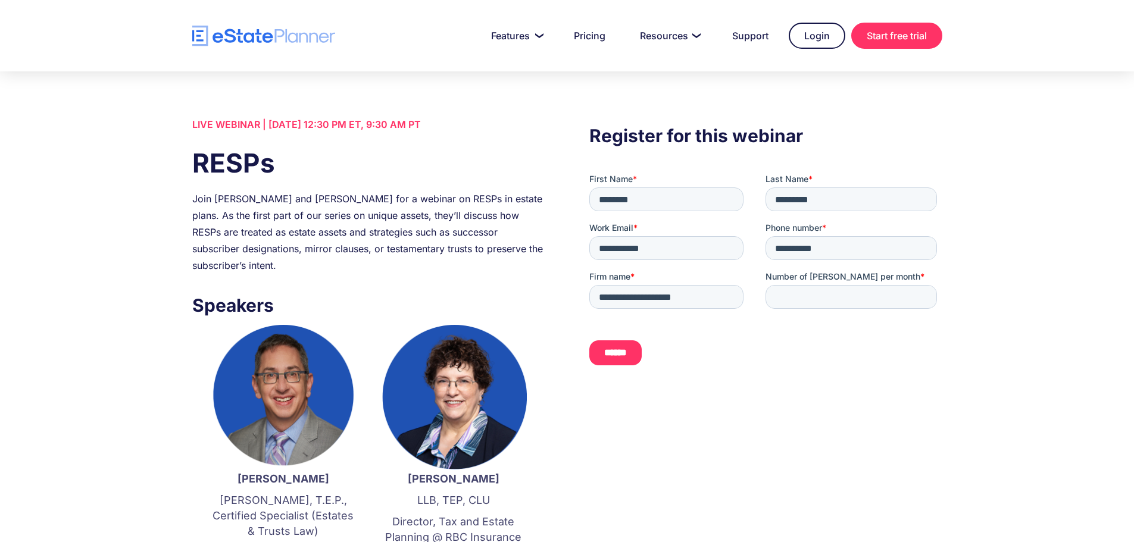 This screenshot has height=542, width=1134. What do you see at coordinates (198, 5) in the screenshot?
I see `span: Last Name` at bounding box center [198, 5].